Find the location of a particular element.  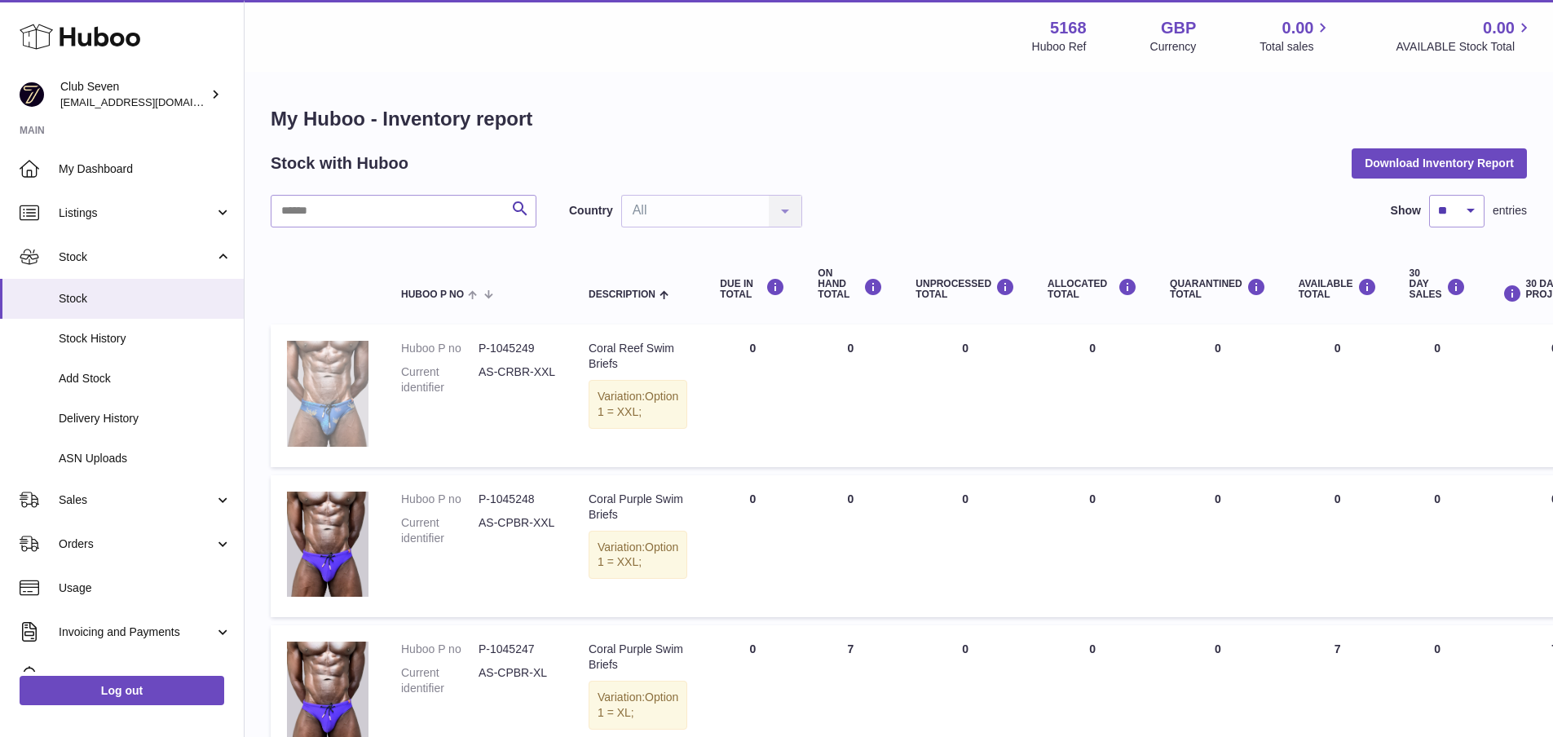

div: Coral Reef Swim Briefs is located at coordinates (638, 356).